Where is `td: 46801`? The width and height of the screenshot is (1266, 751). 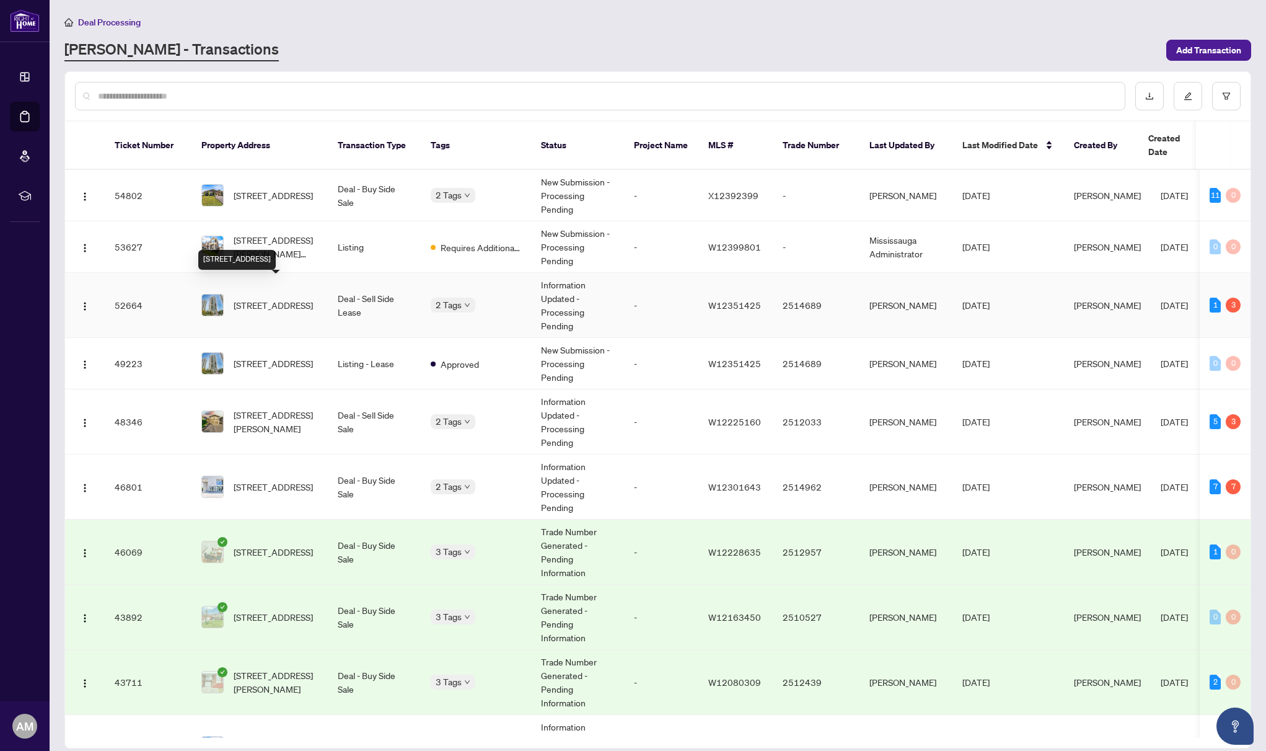 td: 46801 is located at coordinates (148, 487).